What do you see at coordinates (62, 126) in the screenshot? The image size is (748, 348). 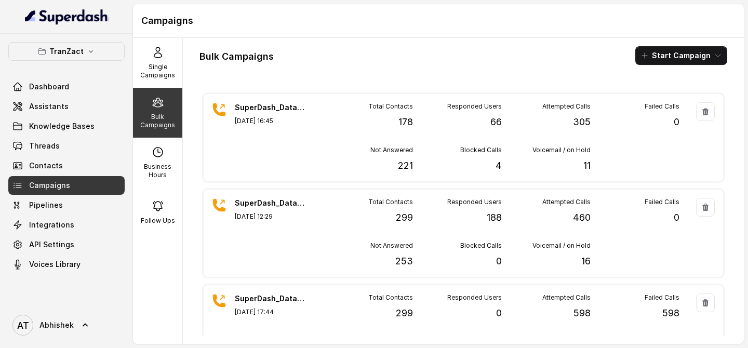 I see `span: Knowledge Bases` at bounding box center [62, 126].